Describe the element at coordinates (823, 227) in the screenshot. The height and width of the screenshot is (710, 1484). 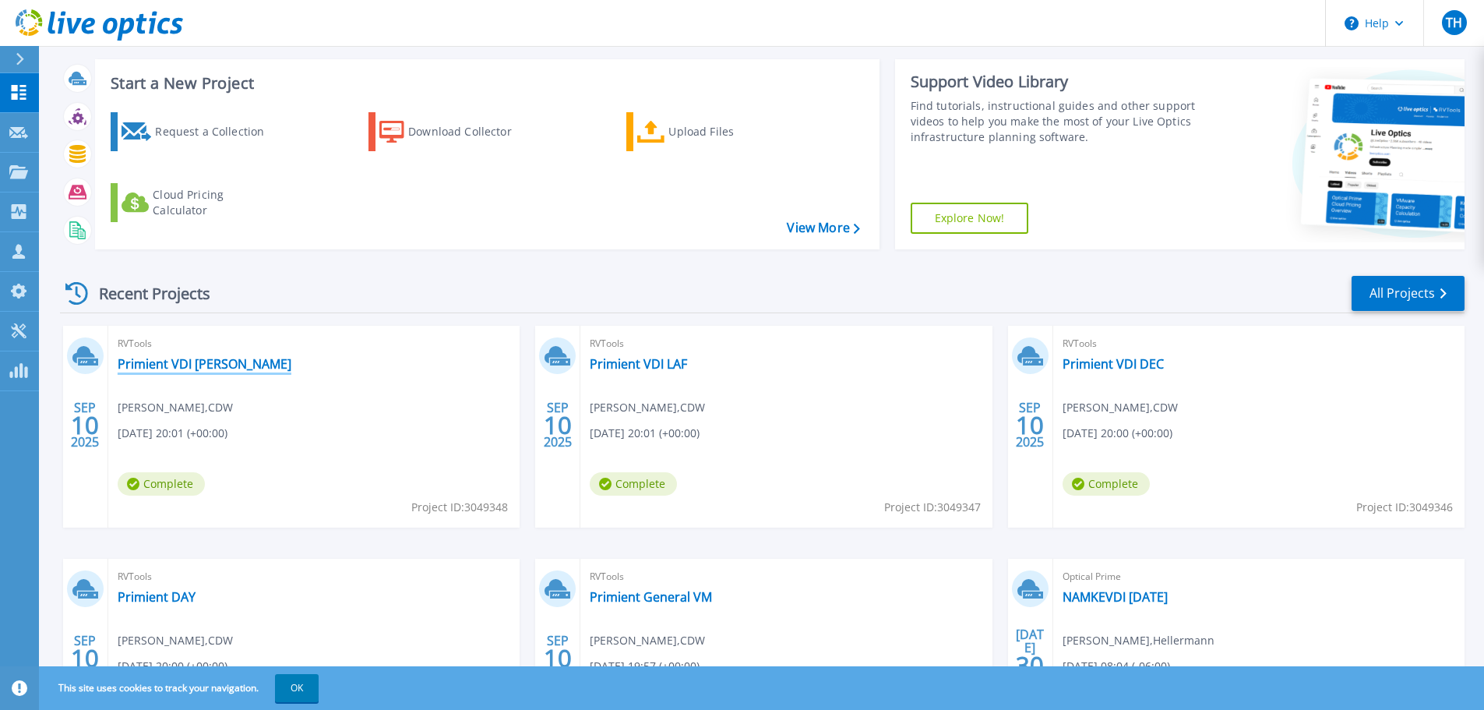
I see `a: View More` at that location.